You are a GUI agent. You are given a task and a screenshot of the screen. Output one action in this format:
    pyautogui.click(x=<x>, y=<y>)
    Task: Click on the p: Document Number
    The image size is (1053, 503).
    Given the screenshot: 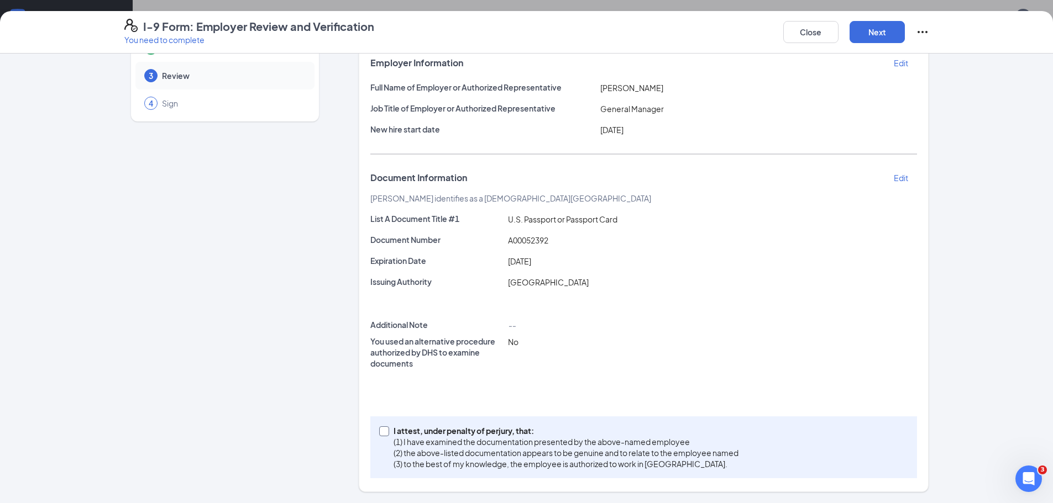 What is the action you would take?
    pyautogui.click(x=437, y=240)
    